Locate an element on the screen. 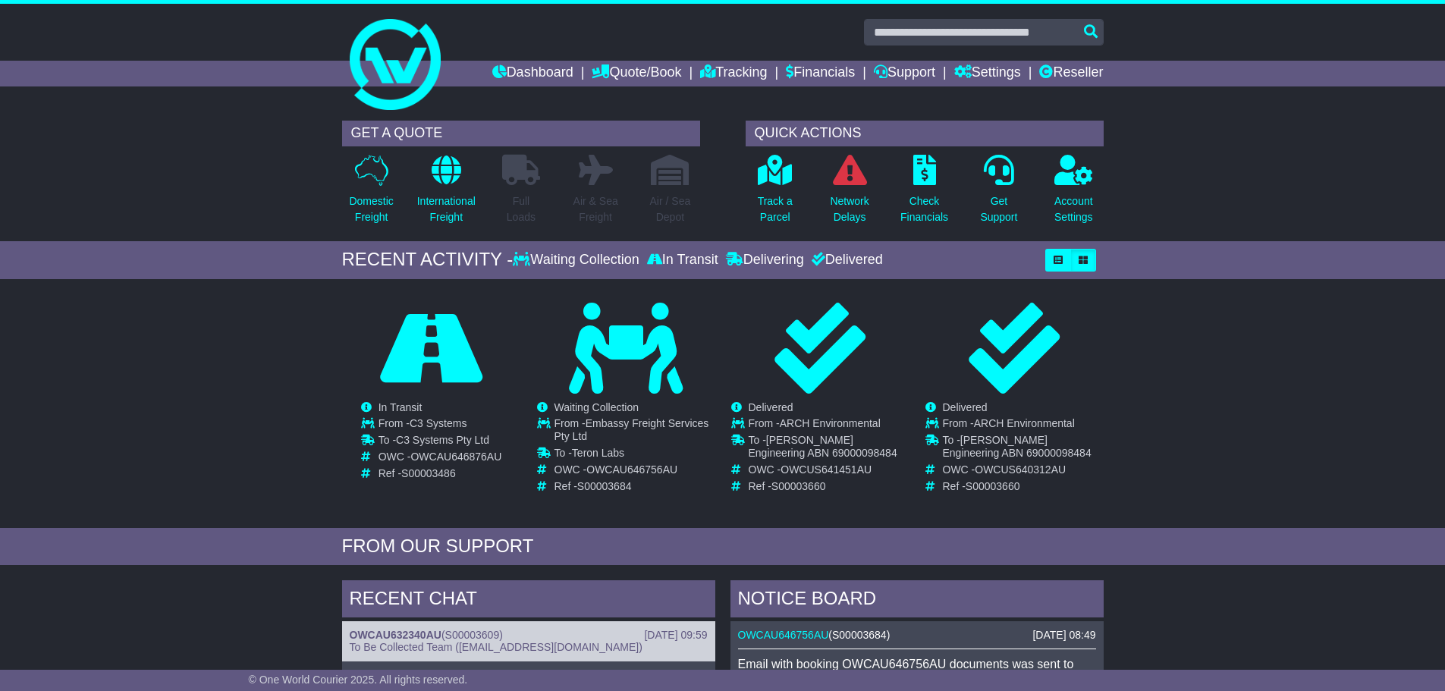 The image size is (1445, 691). a: Quote/Book is located at coordinates (636, 74).